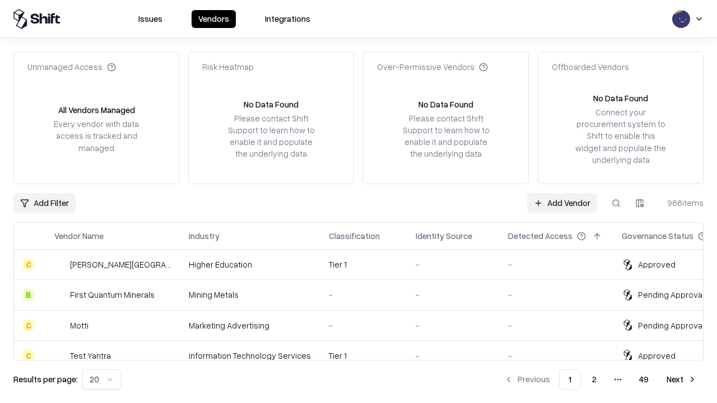  Describe the element at coordinates (112, 295) in the screenshot. I see `div: First Quantum Minerals` at that location.